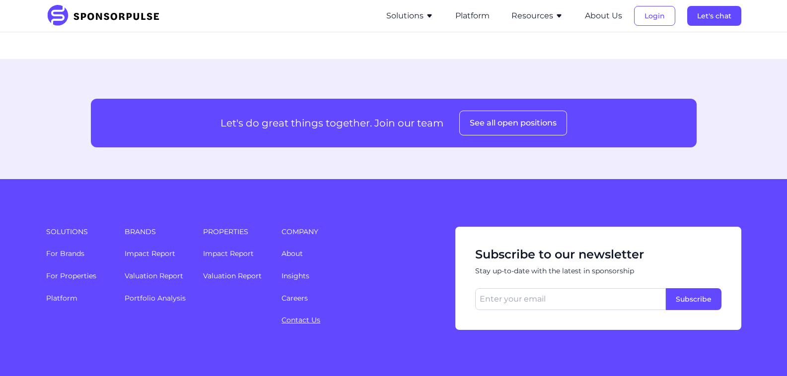 The width and height of the screenshot is (787, 376). What do you see at coordinates (537, 16) in the screenshot?
I see `button: Resources` at bounding box center [537, 16].